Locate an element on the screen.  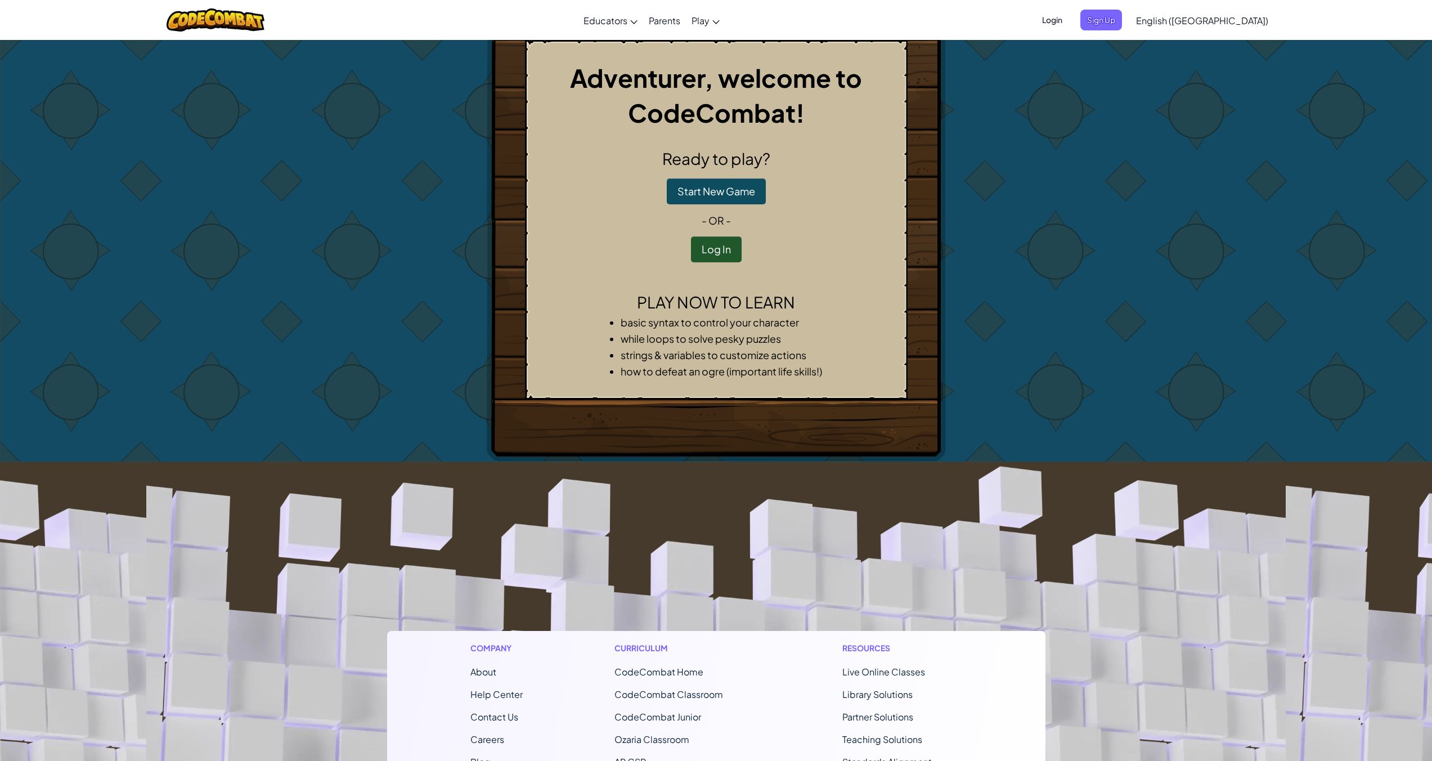
a: About is located at coordinates (483, 671).